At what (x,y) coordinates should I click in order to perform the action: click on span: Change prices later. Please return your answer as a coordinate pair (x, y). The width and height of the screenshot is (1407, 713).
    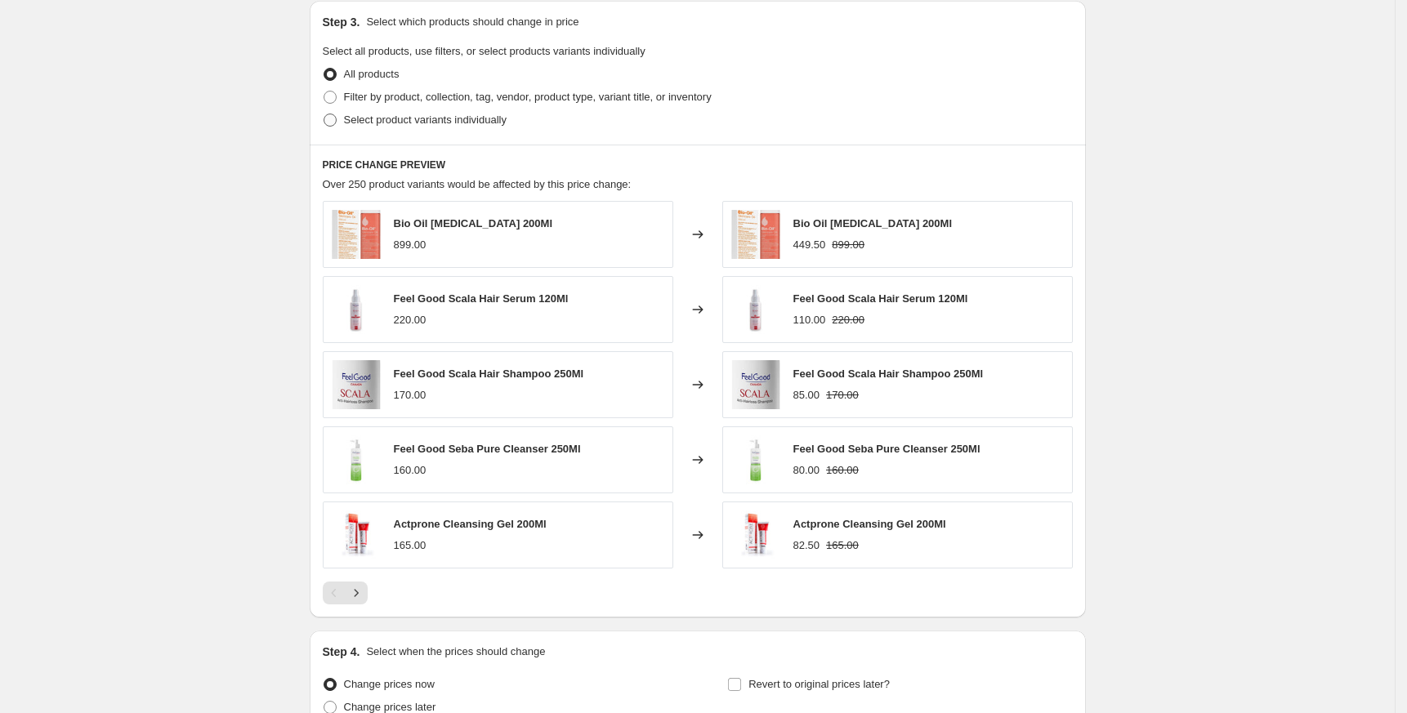
    Looking at the image, I should click on (390, 707).